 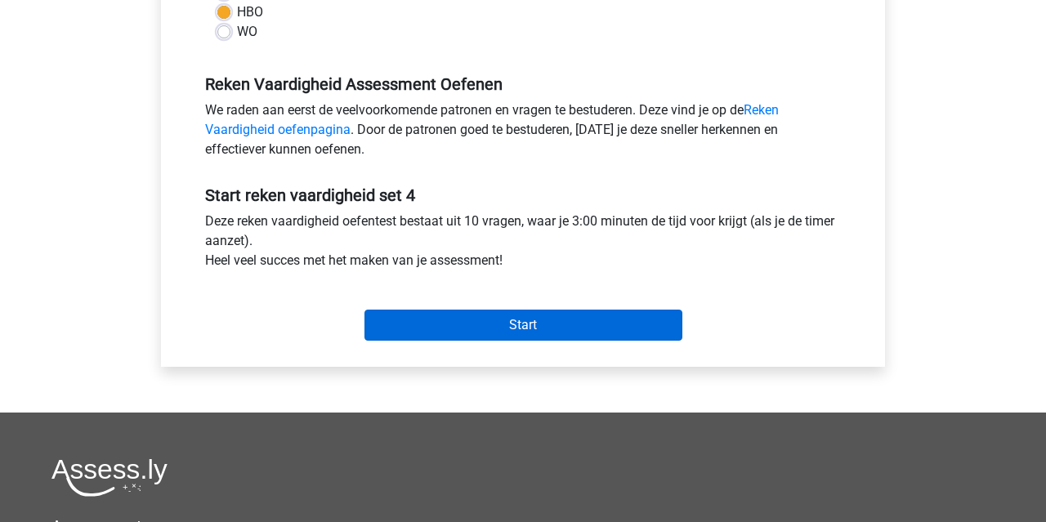 What do you see at coordinates (247, 32) in the screenshot?
I see `label: WO` at bounding box center [247, 32].